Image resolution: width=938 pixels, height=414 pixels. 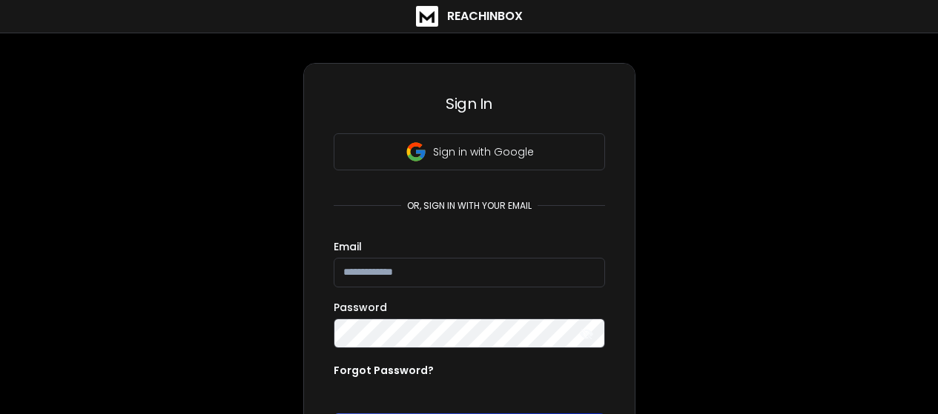 What do you see at coordinates (483, 152) in the screenshot?
I see `p: Sign in with Google` at bounding box center [483, 152].